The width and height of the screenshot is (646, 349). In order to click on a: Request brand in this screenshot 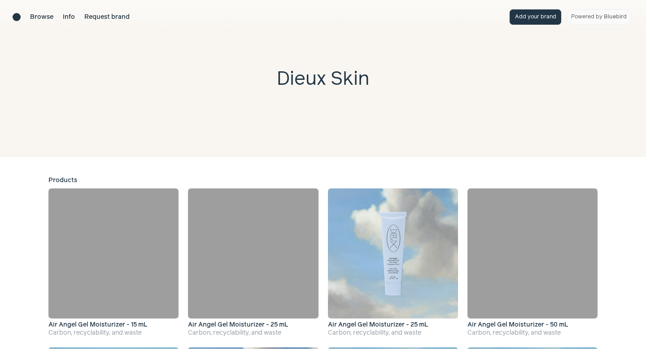, I will do `click(107, 17)`.